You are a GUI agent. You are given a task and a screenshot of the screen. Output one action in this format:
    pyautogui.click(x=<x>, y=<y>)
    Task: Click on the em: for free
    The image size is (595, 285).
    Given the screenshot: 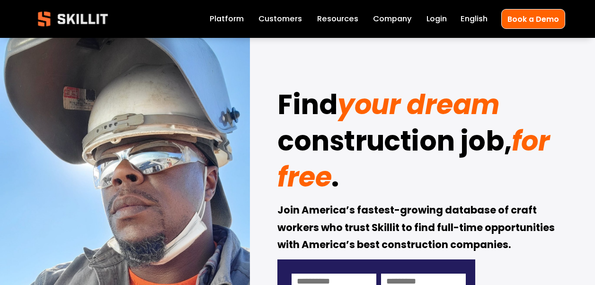 What is the action you would take?
    pyautogui.click(x=416, y=159)
    